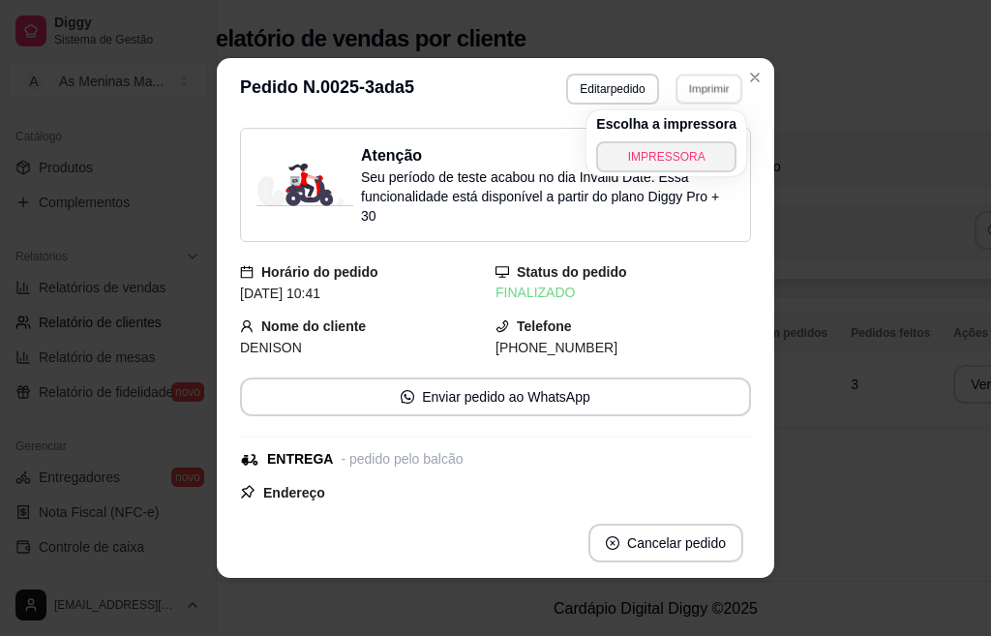 This screenshot has height=636, width=991. Describe the element at coordinates (666, 124) in the screenshot. I see `h4: Escolha a impressora` at that location.